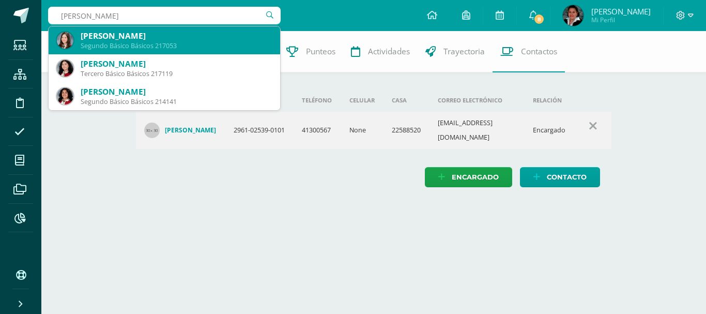 Image resolution: width=706 pixels, height=314 pixels. I want to click on th: Casa, so click(406, 100).